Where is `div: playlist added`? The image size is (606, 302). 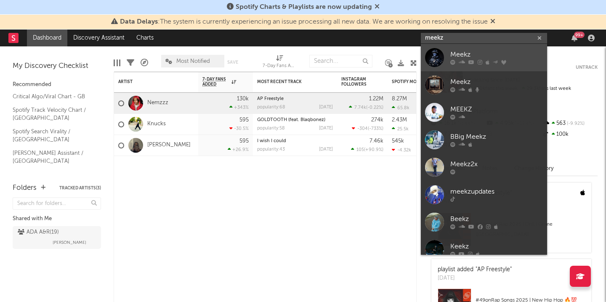 div: playlist added is located at coordinates (475, 269).